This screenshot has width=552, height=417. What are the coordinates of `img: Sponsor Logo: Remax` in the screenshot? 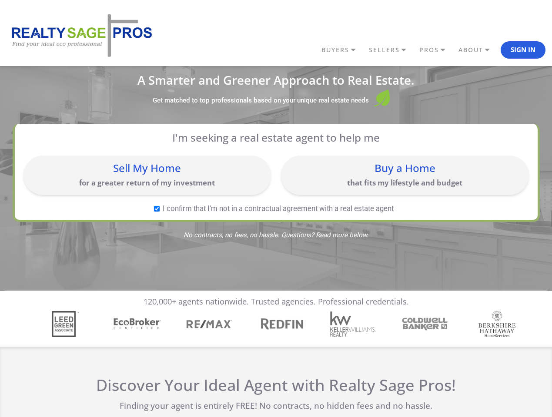 It's located at (209, 324).